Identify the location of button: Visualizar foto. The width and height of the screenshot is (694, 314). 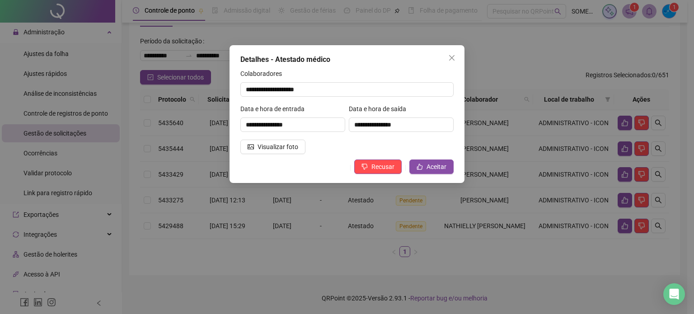
(273, 147).